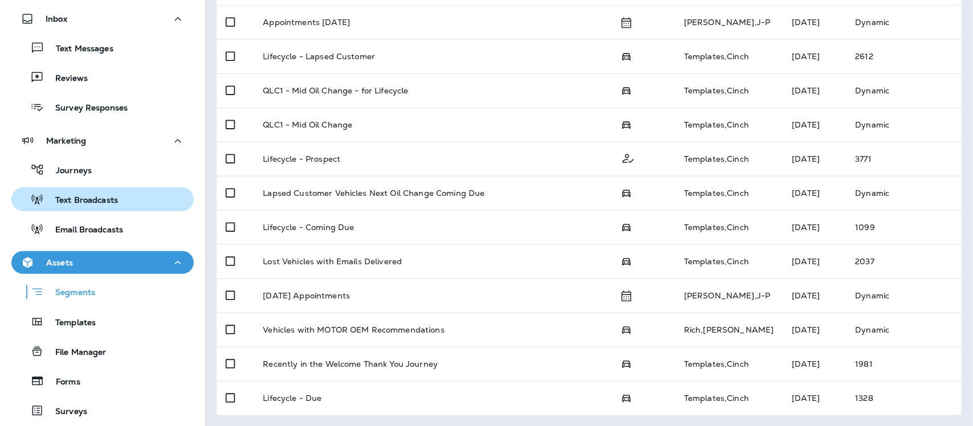 This screenshot has width=973, height=426. What do you see at coordinates (103, 141) in the screenshot?
I see `button: Marketing` at bounding box center [103, 141].